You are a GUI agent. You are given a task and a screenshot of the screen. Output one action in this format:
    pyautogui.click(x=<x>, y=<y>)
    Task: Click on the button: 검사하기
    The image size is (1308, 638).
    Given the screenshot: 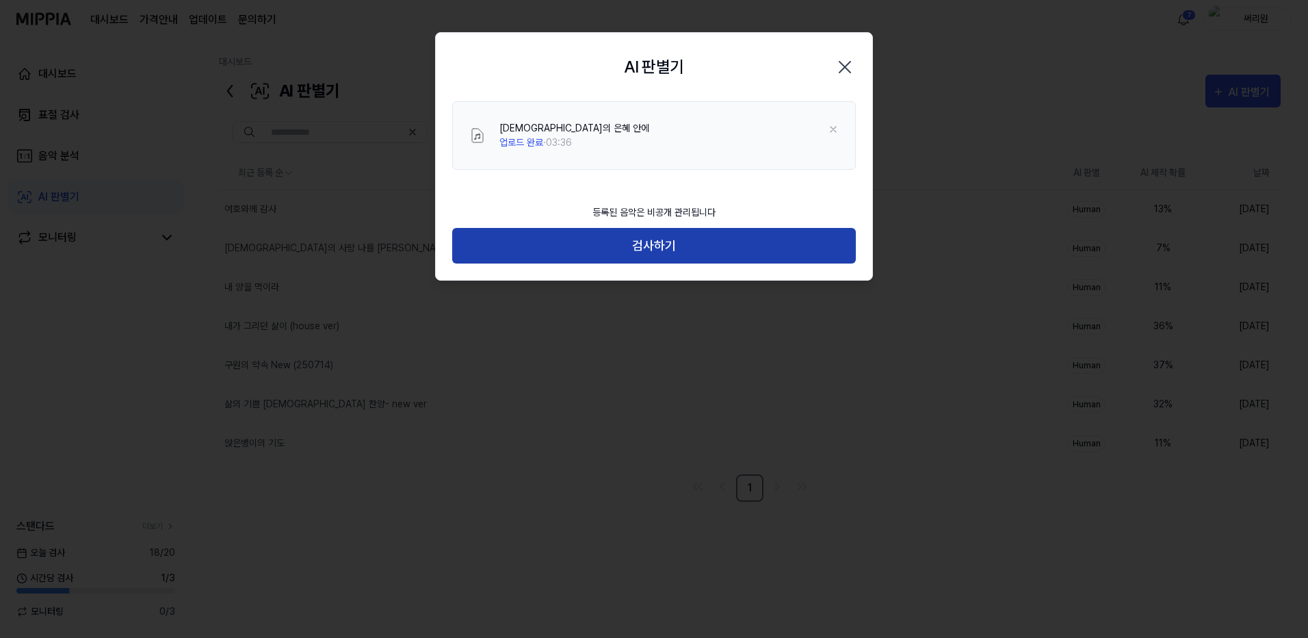 What is the action you would take?
    pyautogui.click(x=654, y=246)
    